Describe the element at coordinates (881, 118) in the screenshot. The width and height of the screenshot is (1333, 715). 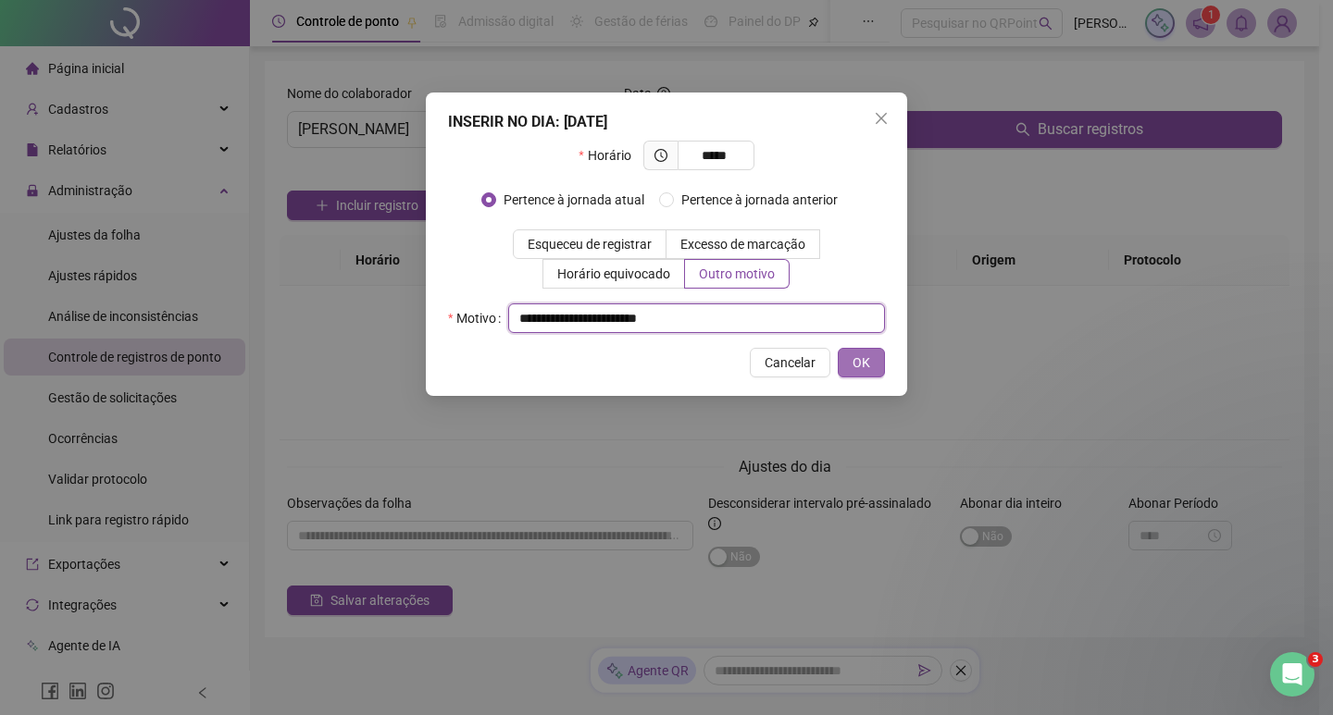
I see `span: close` at that location.